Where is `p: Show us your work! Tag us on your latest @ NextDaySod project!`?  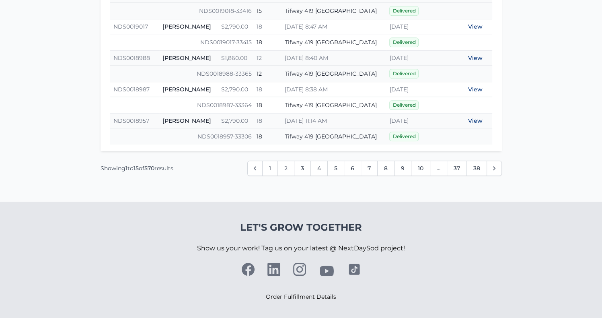
p: Show us your work! Tag us on your latest @ NextDaySod project! is located at coordinates (301, 248).